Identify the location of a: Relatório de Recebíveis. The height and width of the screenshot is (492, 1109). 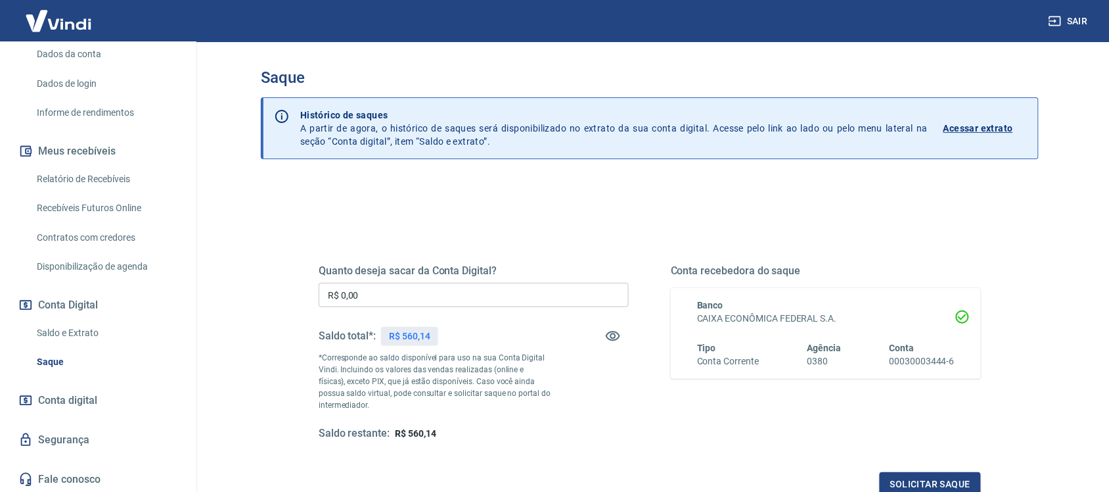
(106, 179).